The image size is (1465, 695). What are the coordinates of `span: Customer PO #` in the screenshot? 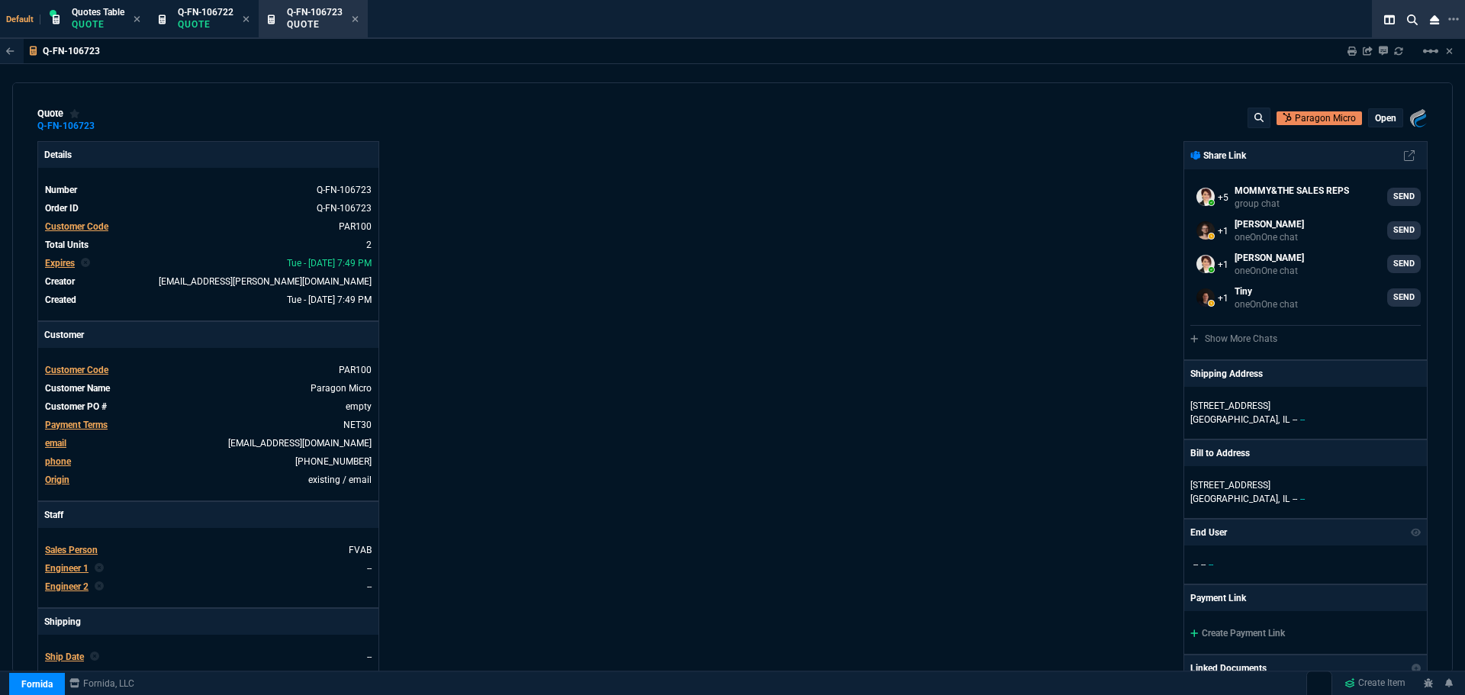 It's located at (76, 407).